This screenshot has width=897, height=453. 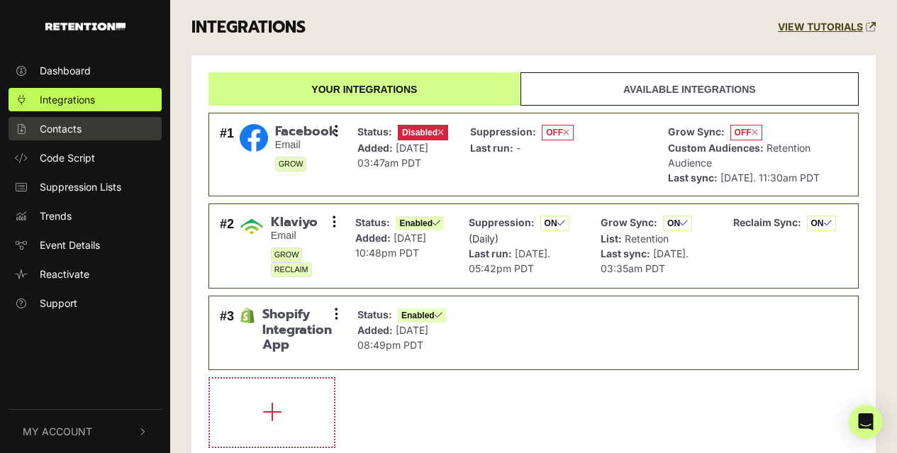 What do you see at coordinates (291, 269) in the screenshot?
I see `span: RECLAIM` at bounding box center [291, 269].